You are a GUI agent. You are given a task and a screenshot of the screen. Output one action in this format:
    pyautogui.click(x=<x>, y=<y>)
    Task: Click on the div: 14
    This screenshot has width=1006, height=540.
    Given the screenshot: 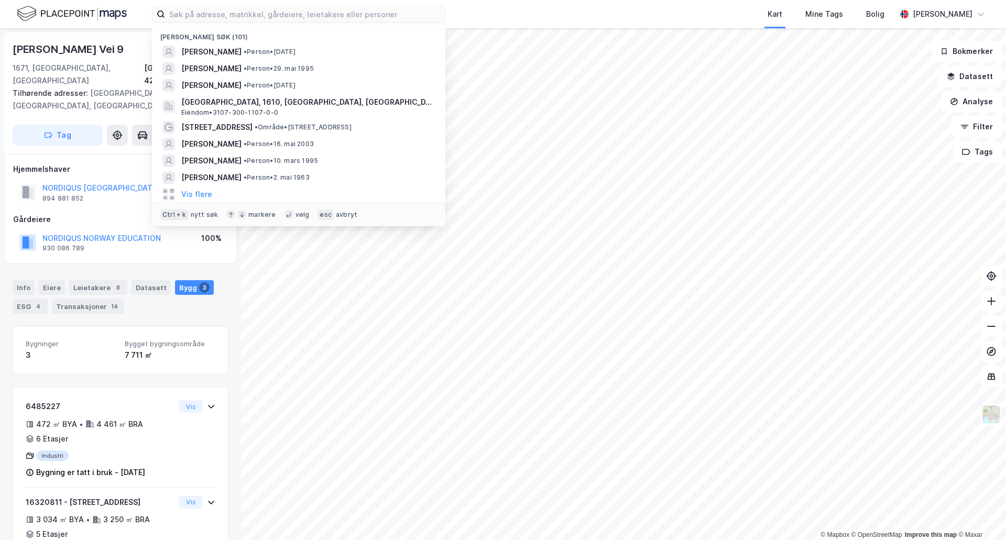 What is the action you would take?
    pyautogui.click(x=114, y=306)
    